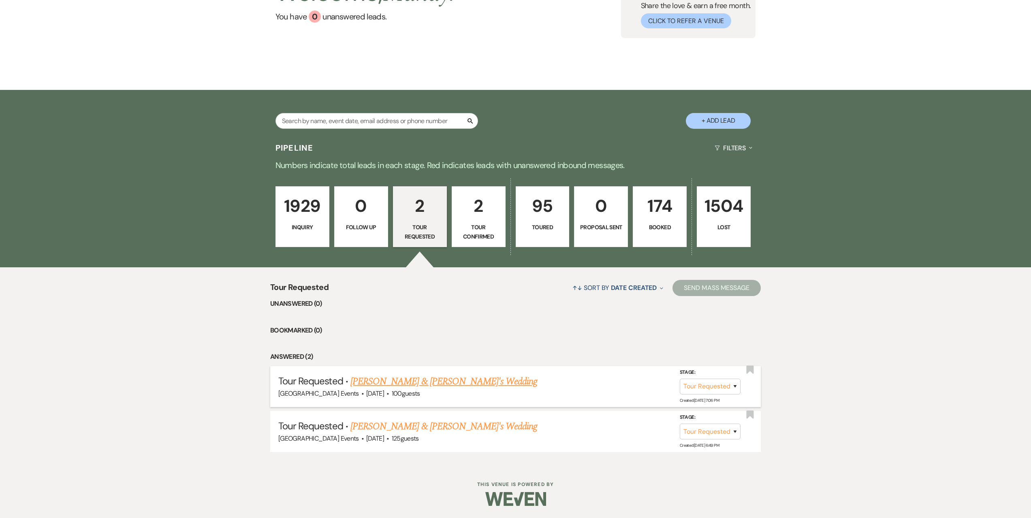 This screenshot has height=518, width=1031. Describe the element at coordinates (659, 227) in the screenshot. I see `p: Booked` at that location.